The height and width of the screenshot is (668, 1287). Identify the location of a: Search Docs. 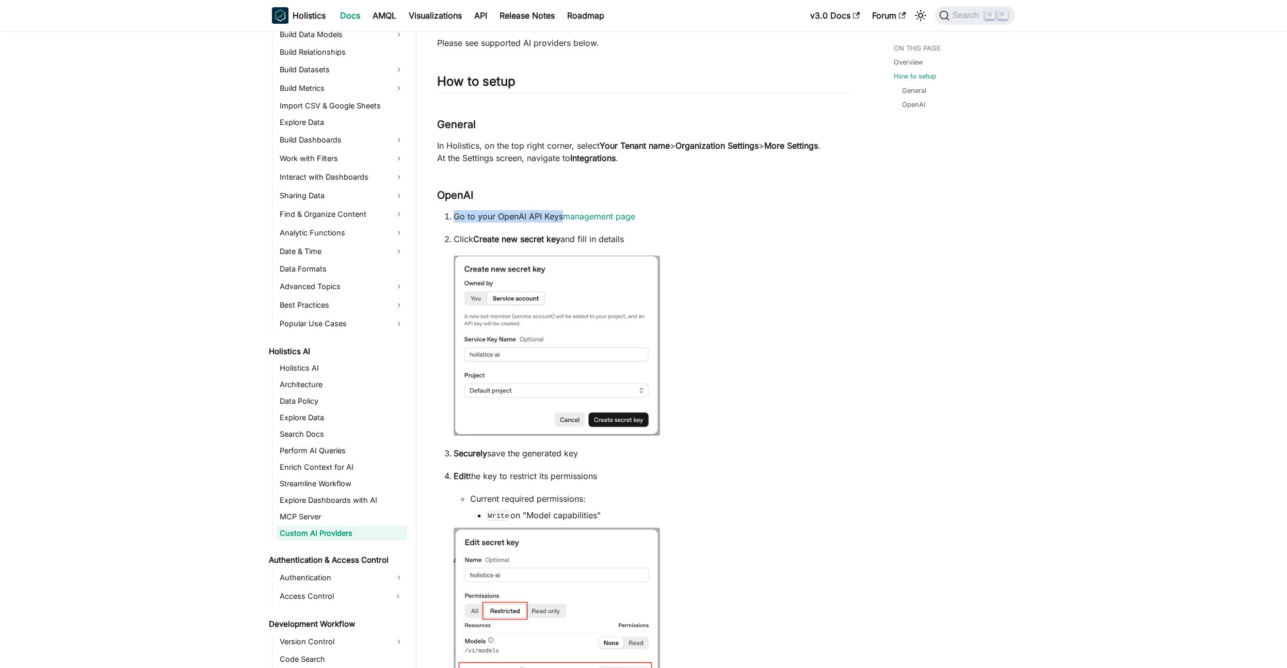
(342, 434).